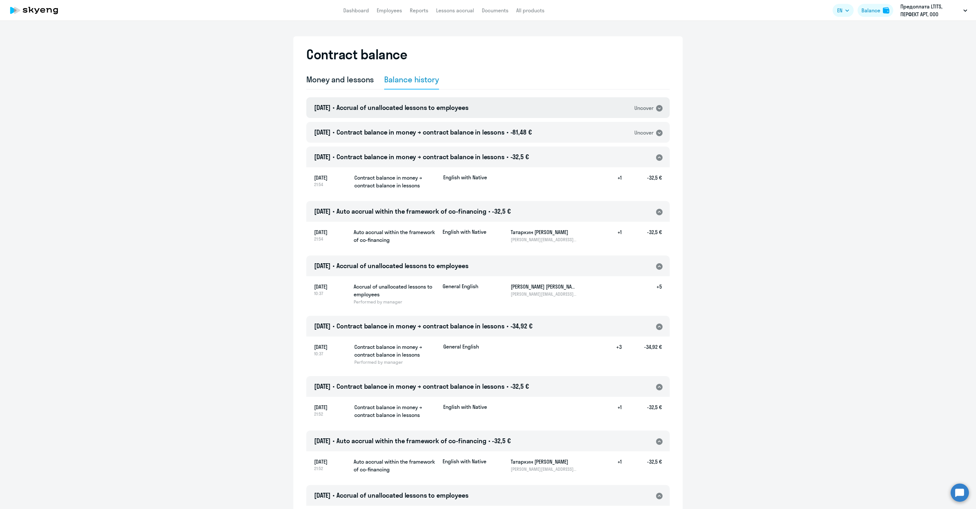 This screenshot has width=976, height=509. Describe the element at coordinates (357, 54) in the screenshot. I see `h2: Contract balance` at that location.